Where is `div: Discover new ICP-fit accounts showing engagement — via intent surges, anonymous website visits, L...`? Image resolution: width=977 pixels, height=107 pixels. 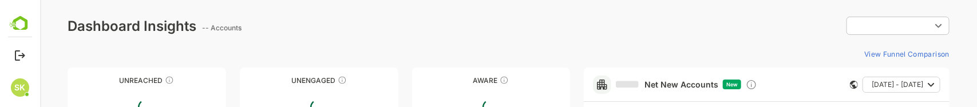
div: Discover new ICP-fit accounts showing engagement — via intent surges, anonymous website visits, L... is located at coordinates (711, 85).